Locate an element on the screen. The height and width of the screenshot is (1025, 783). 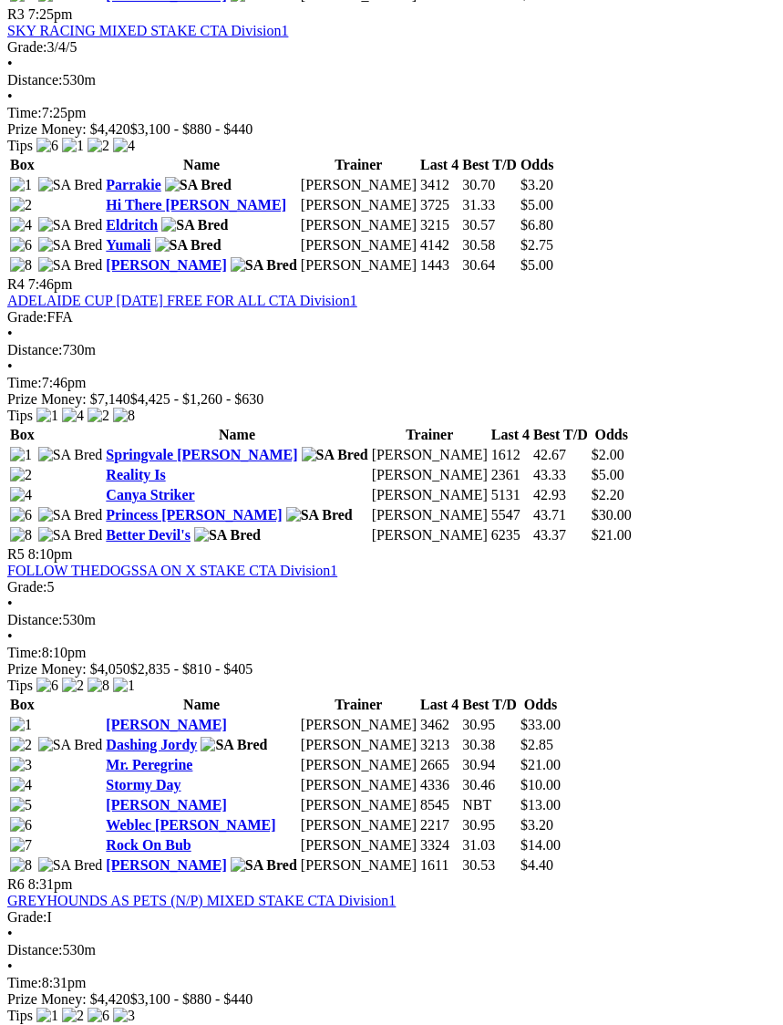
td: 30.95 is located at coordinates (489, 825).